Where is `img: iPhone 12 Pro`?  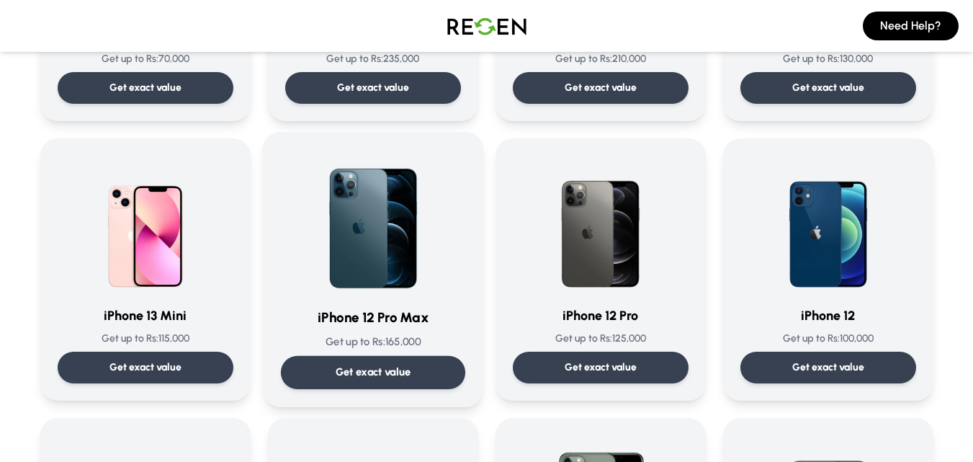
img: iPhone 12 Pro is located at coordinates (601, 225).